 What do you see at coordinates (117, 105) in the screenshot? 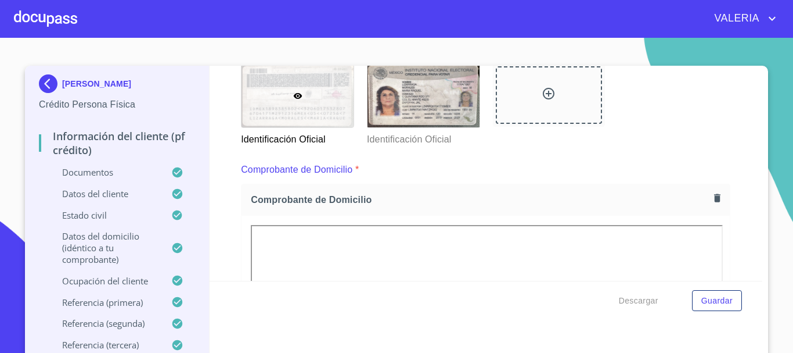
I see `p: Crédito Persona Física` at bounding box center [117, 105].